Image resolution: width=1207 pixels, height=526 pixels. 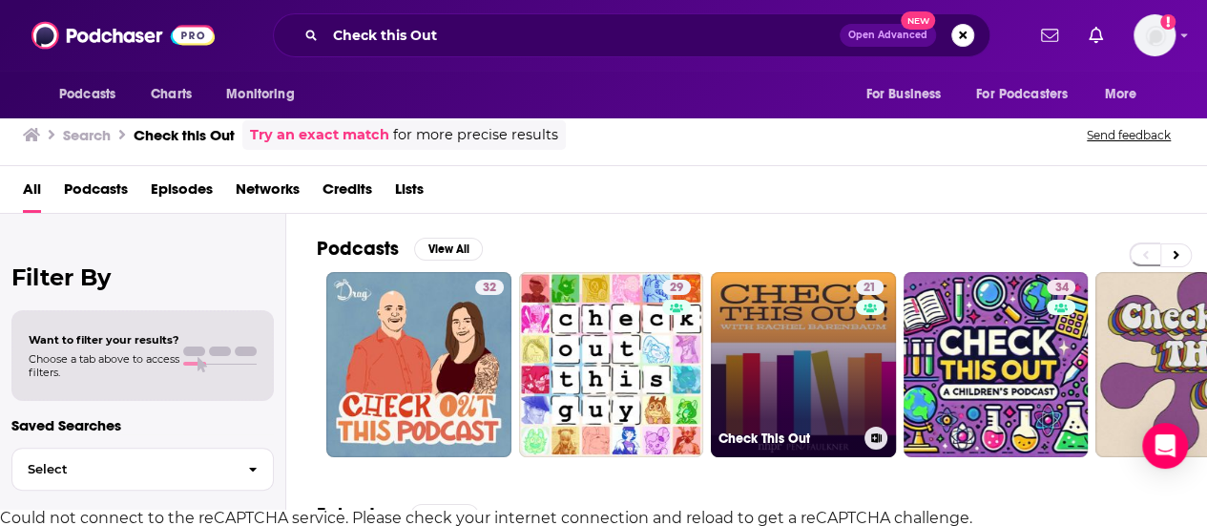 I want to click on span: Monitoring, so click(x=260, y=94).